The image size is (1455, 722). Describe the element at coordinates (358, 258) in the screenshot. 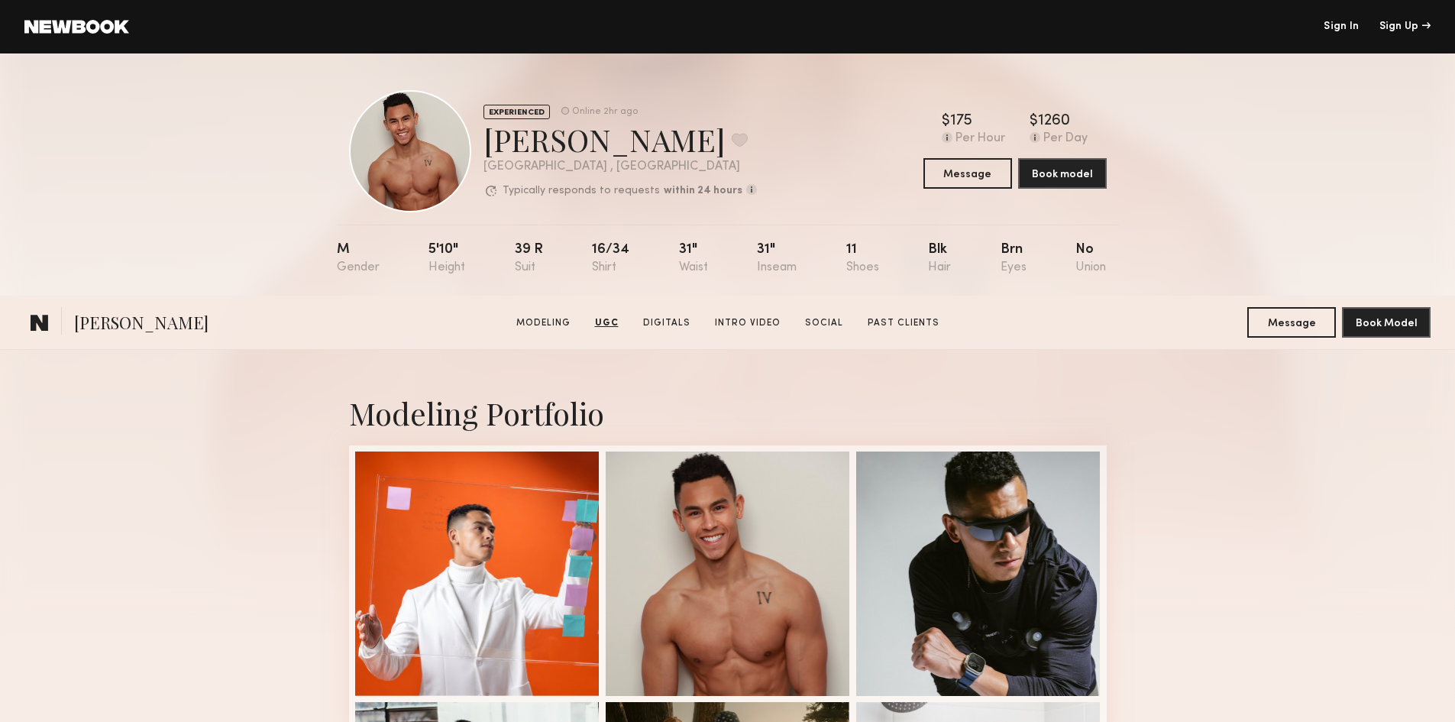

I see `div: M` at that location.